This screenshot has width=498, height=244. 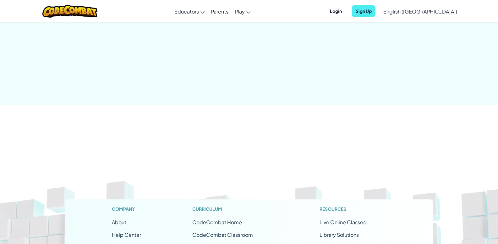 What do you see at coordinates (364, 11) in the screenshot?
I see `button: Sign Up` at bounding box center [364, 11].